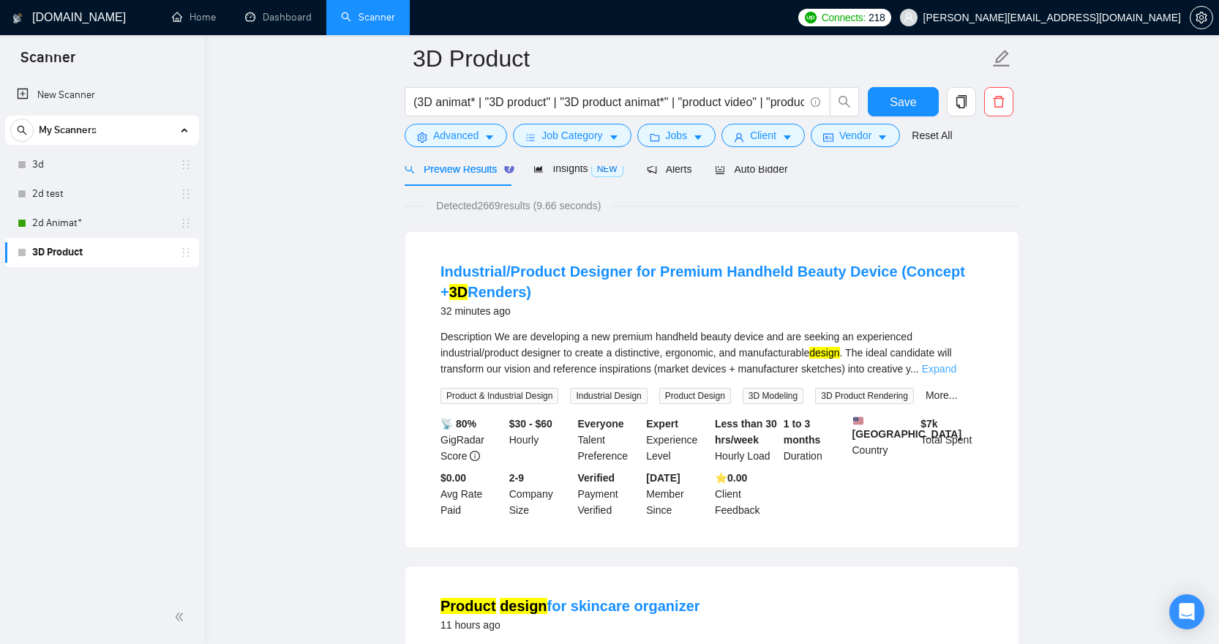  What do you see at coordinates (102, 191) in the screenshot?
I see `li: My Scanners` at bounding box center [102, 191].